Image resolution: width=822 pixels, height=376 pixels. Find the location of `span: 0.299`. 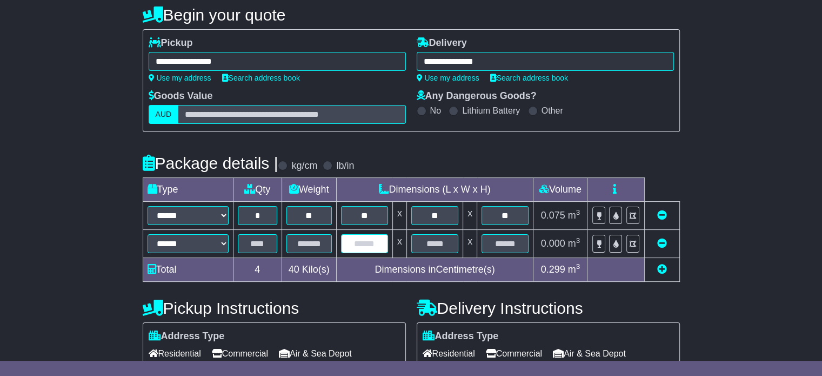

span: 0.299 is located at coordinates (553, 269).